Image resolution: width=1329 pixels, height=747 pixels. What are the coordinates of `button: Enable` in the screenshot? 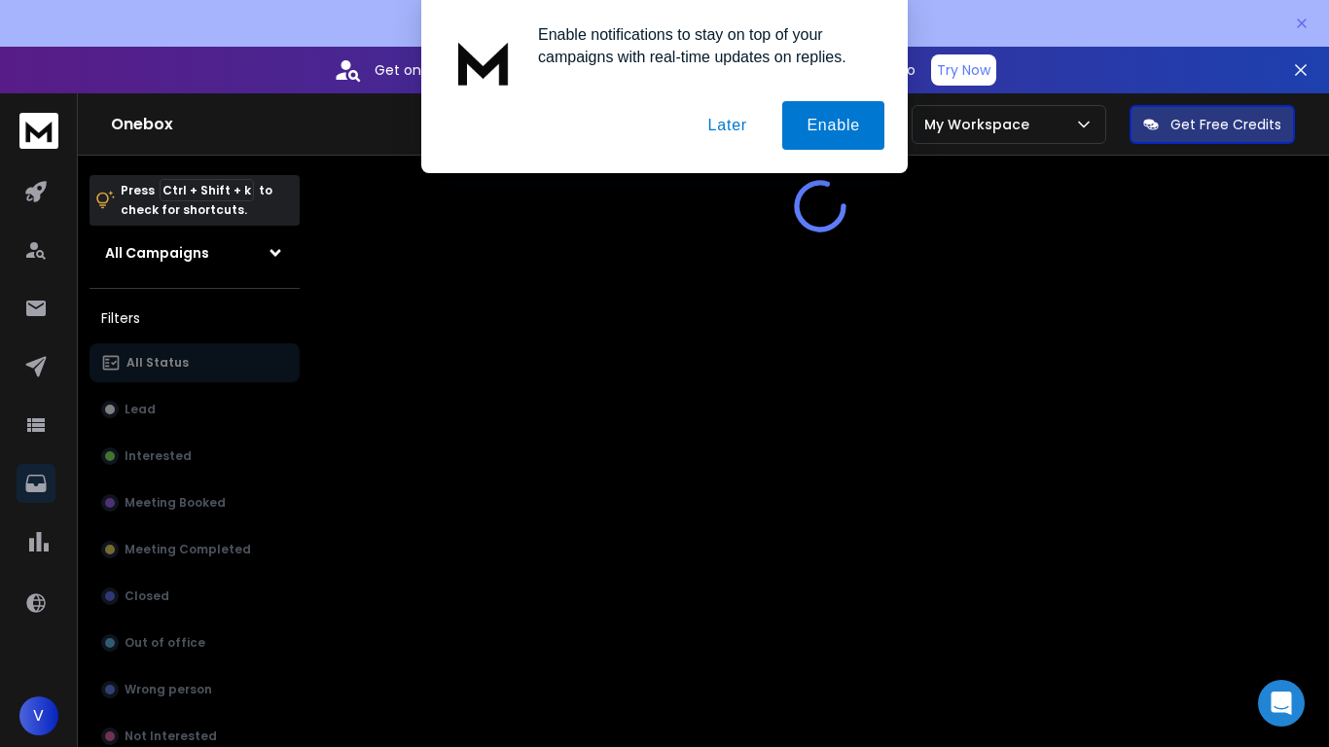 It's located at (833, 125).